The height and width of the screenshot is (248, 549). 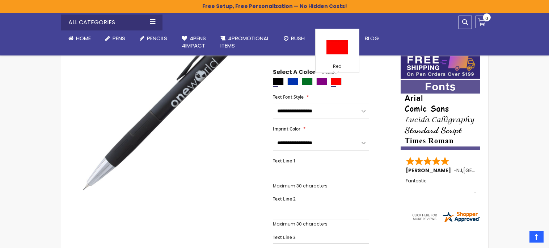 I want to click on span: Pens, so click(x=119, y=38).